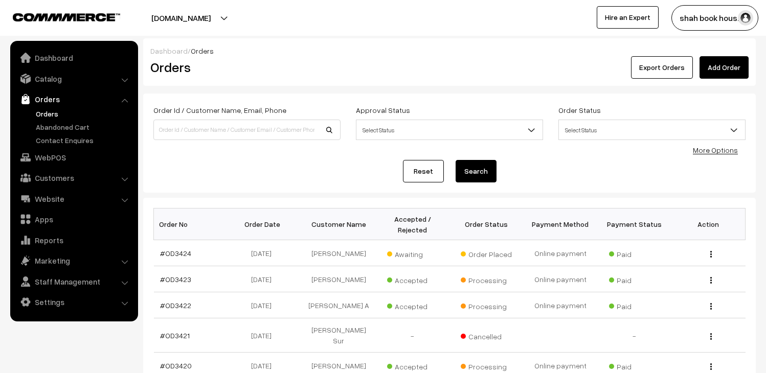 This screenshot has height=373, width=766. I want to click on a: Settings, so click(74, 302).